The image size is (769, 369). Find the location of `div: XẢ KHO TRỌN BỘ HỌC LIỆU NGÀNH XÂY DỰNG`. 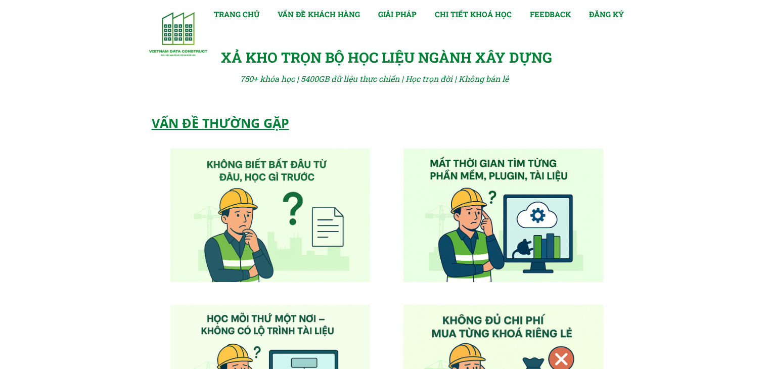

div: XẢ KHO TRỌN BỘ HỌC LIỆU NGÀNH XÂY DỰNG is located at coordinates (390, 58).